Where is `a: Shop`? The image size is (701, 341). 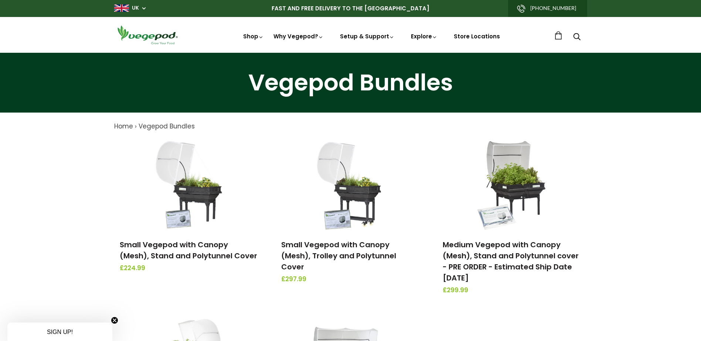
a: Shop is located at coordinates (253, 36).